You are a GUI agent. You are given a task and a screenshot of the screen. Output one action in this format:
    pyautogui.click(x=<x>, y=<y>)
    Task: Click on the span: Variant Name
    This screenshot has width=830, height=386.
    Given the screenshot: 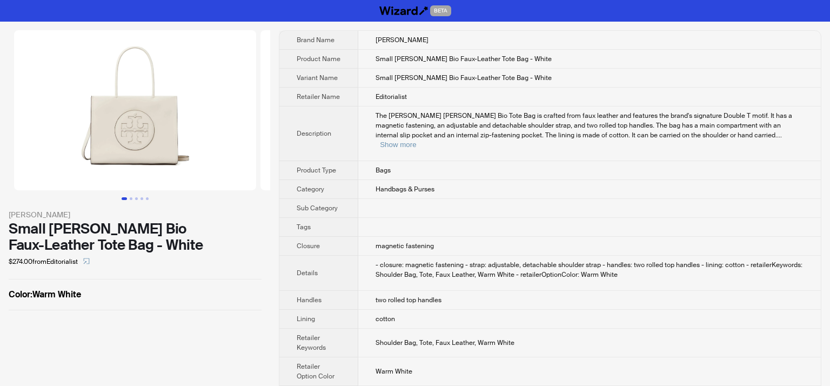 What is the action you would take?
    pyautogui.click(x=317, y=78)
    